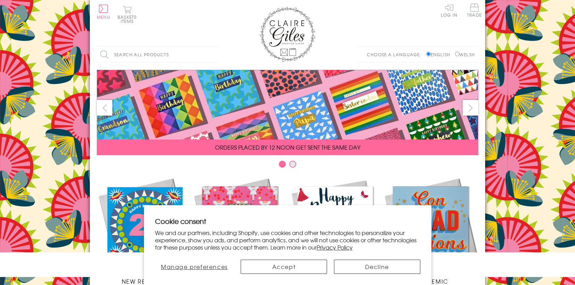  What do you see at coordinates (129, 19) in the screenshot?
I see `span: 0 items` at bounding box center [129, 19].